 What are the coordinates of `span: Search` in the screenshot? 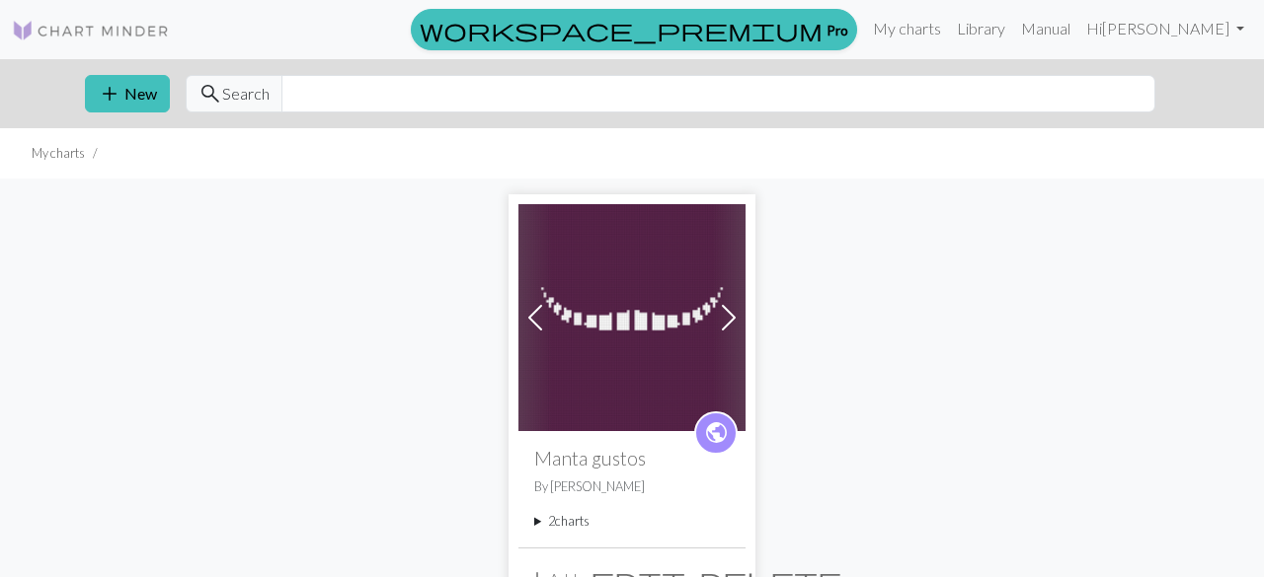 It's located at (246, 94).